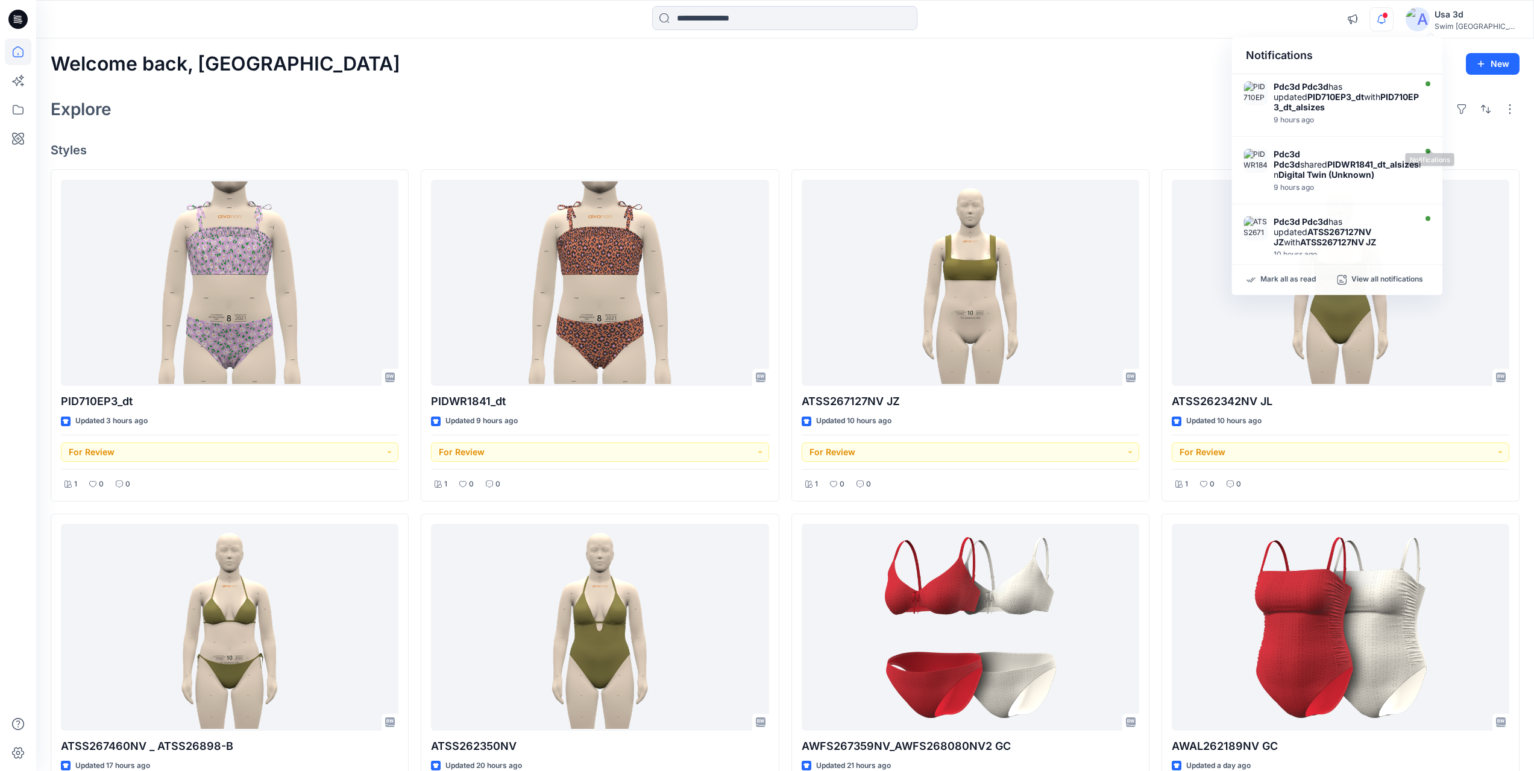  What do you see at coordinates (1256, 161) in the screenshot?
I see `img: PIDWR1841_dt_alsizes` at bounding box center [1256, 161].